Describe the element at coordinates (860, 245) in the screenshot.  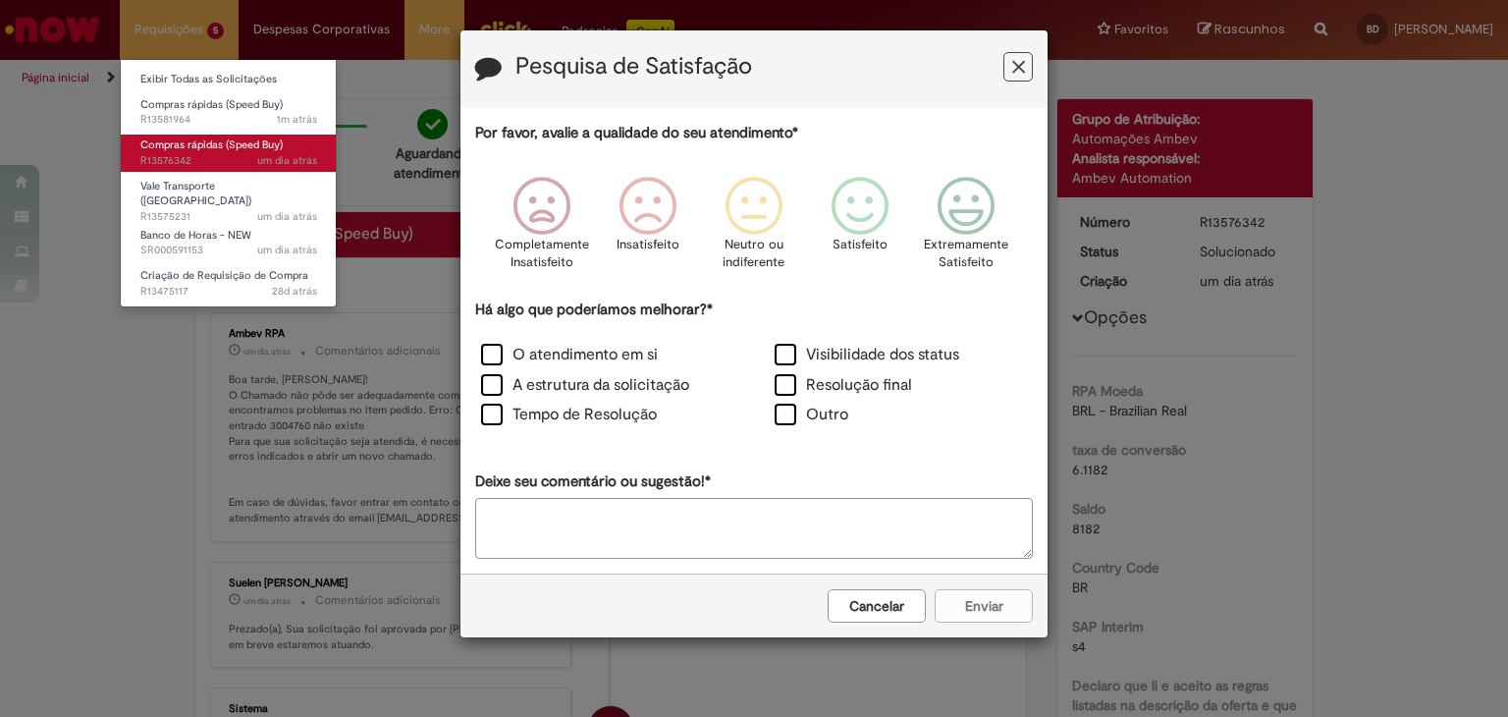
I see `p: Satisfeito` at that location.